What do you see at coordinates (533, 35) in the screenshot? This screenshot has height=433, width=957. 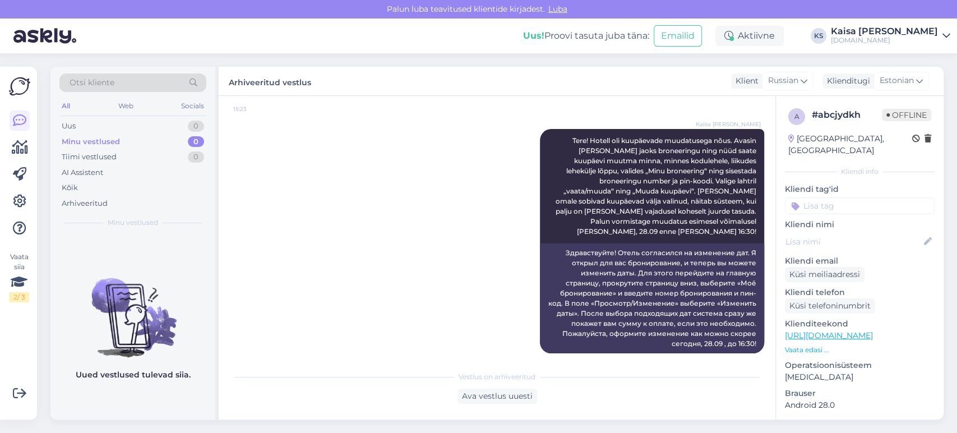 I see `b: Uus!` at bounding box center [533, 35].